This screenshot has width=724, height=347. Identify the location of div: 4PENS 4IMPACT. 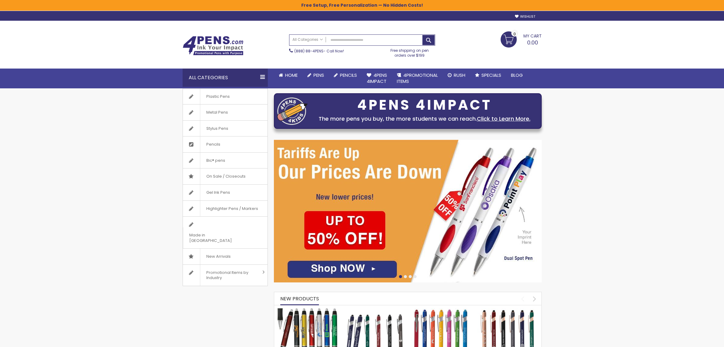
(425, 105).